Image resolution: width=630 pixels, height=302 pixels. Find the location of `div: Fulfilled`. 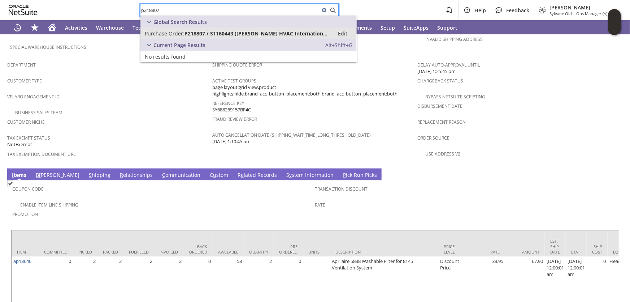

div: Fulfilled is located at coordinates (139, 251).